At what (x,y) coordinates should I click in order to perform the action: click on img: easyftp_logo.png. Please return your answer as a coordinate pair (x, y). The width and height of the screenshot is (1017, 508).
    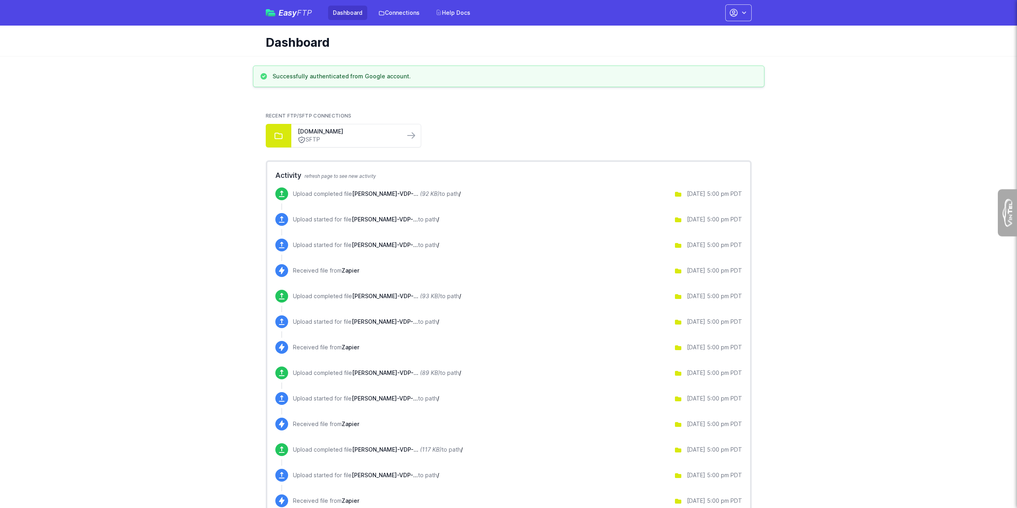
    Looking at the image, I should click on (270, 13).